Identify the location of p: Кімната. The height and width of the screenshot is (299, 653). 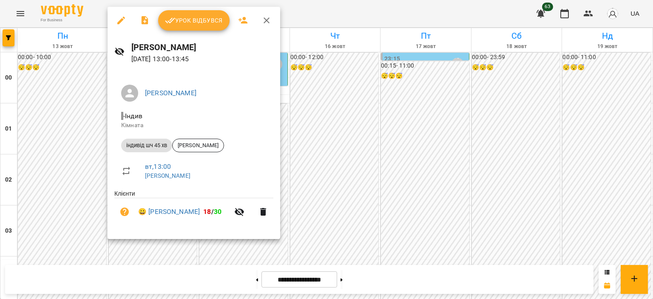
(194, 125).